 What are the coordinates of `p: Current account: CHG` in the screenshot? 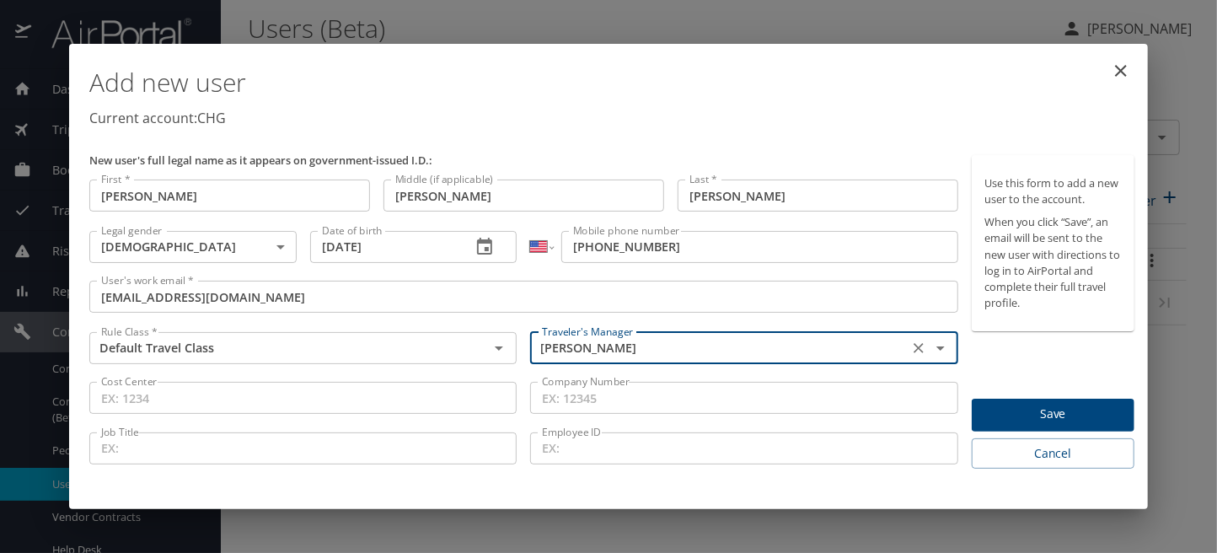 It's located at (612, 118).